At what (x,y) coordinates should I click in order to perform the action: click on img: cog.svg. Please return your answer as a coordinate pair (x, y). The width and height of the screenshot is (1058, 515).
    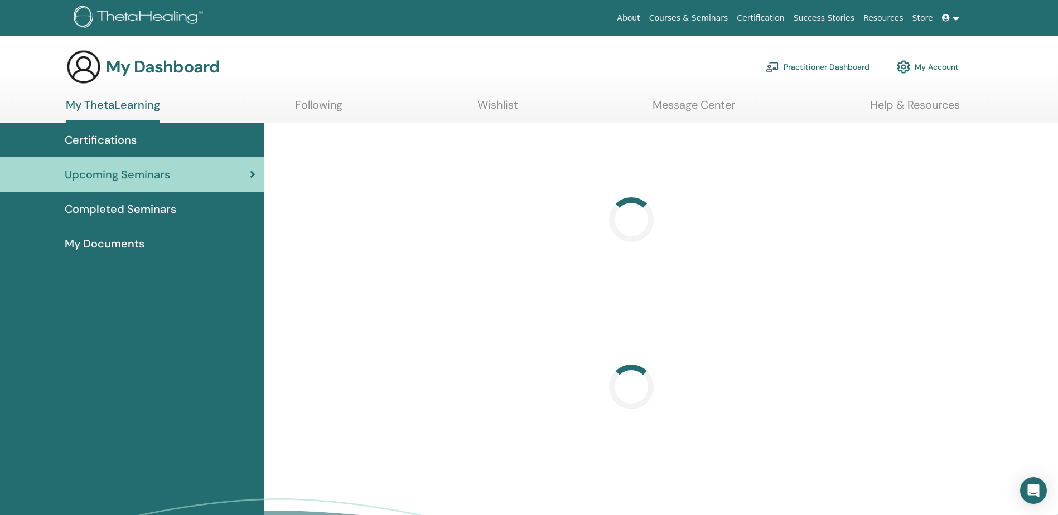
    Looking at the image, I should click on (904, 67).